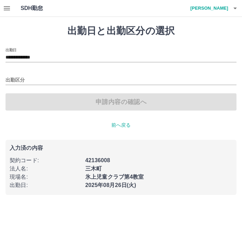 The image size is (242, 229). Describe the element at coordinates (114, 176) in the screenshot. I see `b: 氷上児童クラブ第4教室` at that location.